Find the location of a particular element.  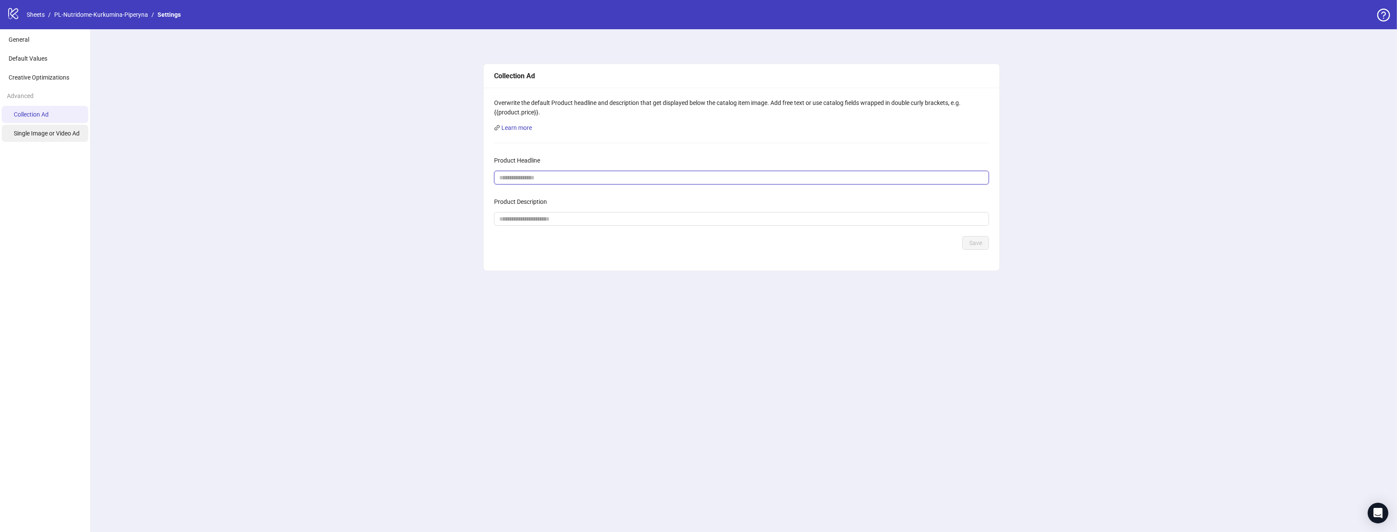

label: Product Description is located at coordinates (523, 202).